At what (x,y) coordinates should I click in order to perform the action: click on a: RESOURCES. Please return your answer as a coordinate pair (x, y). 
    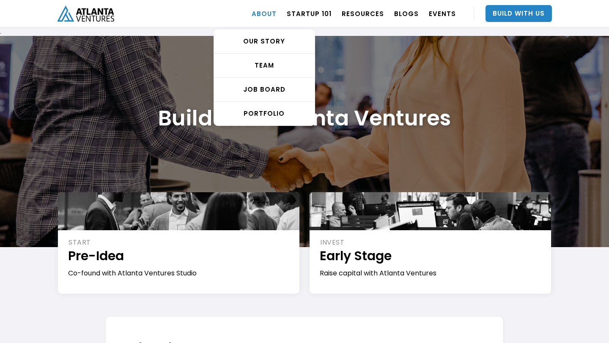
    Looking at the image, I should click on (363, 14).